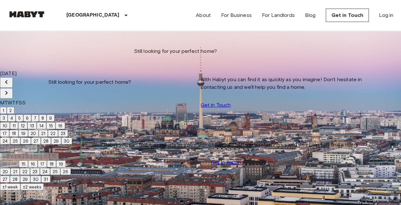  I want to click on span: Wednesday, so click(10, 103).